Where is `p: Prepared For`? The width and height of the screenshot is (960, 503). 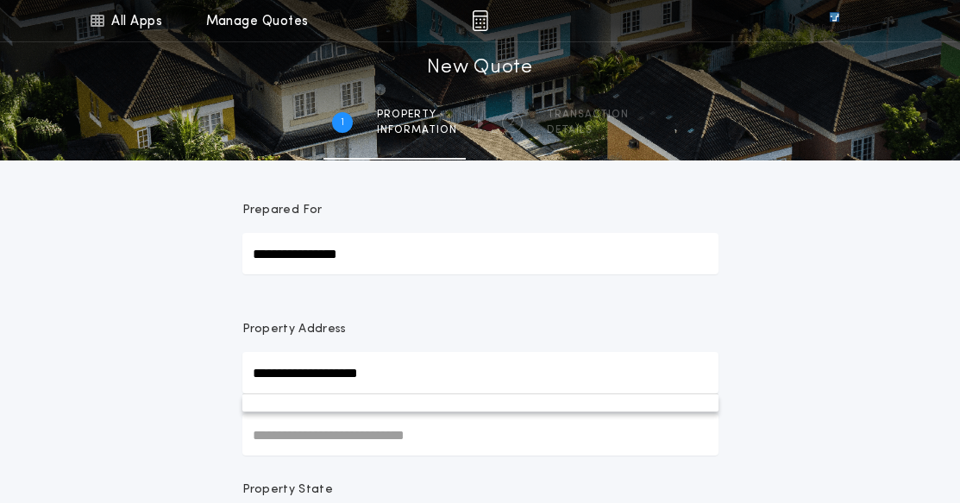 p: Prepared For is located at coordinates (282, 210).